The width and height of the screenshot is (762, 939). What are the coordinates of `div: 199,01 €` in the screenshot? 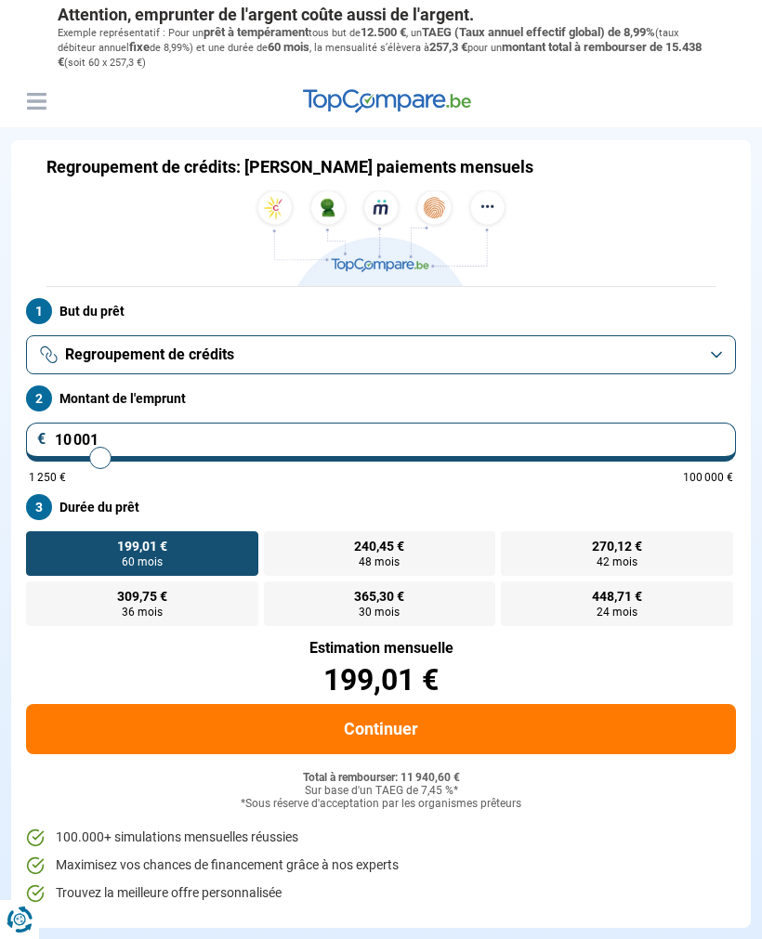 It's located at (381, 680).